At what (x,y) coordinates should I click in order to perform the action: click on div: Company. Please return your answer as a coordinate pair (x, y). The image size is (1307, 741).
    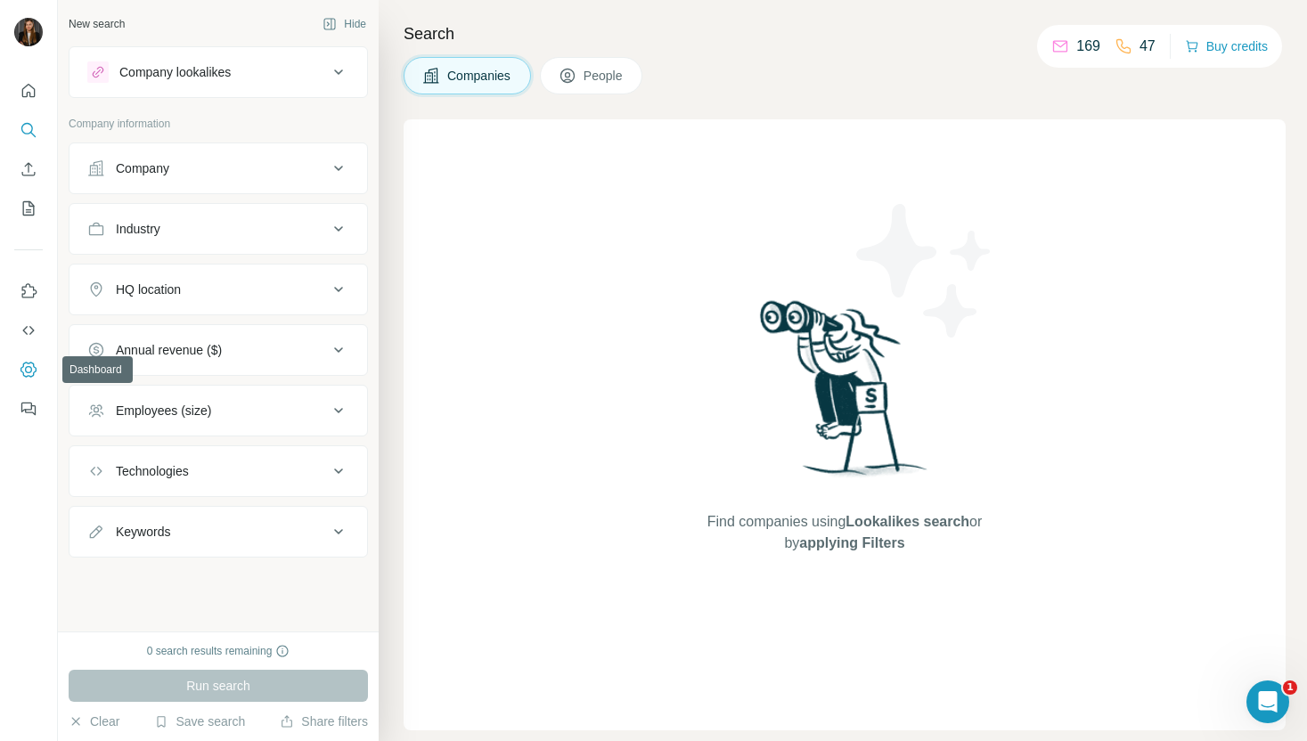
    Looking at the image, I should click on (143, 168).